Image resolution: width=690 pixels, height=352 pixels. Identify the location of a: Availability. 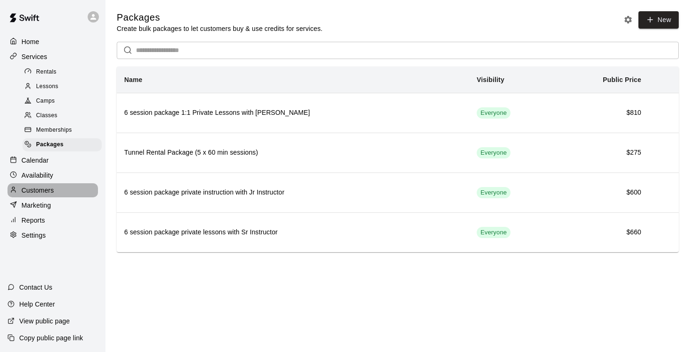
(52, 175).